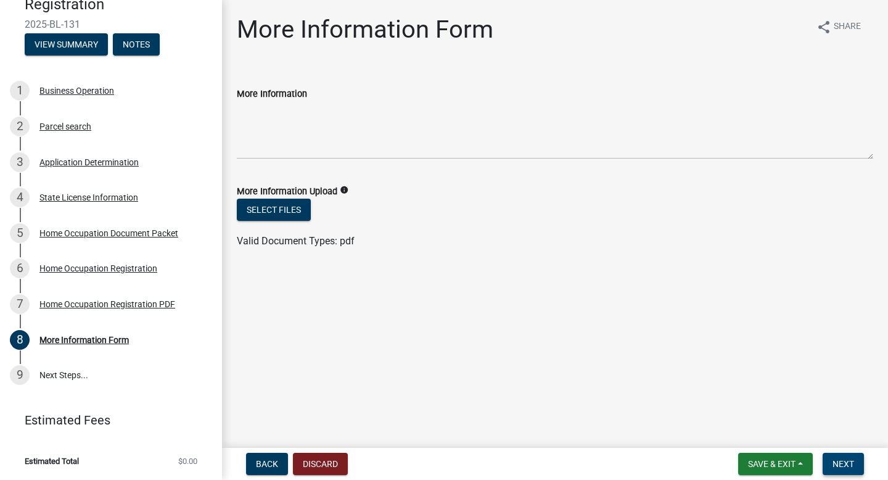 Image resolution: width=888 pixels, height=480 pixels. What do you see at coordinates (344, 190) in the screenshot?
I see `i: info` at bounding box center [344, 190].